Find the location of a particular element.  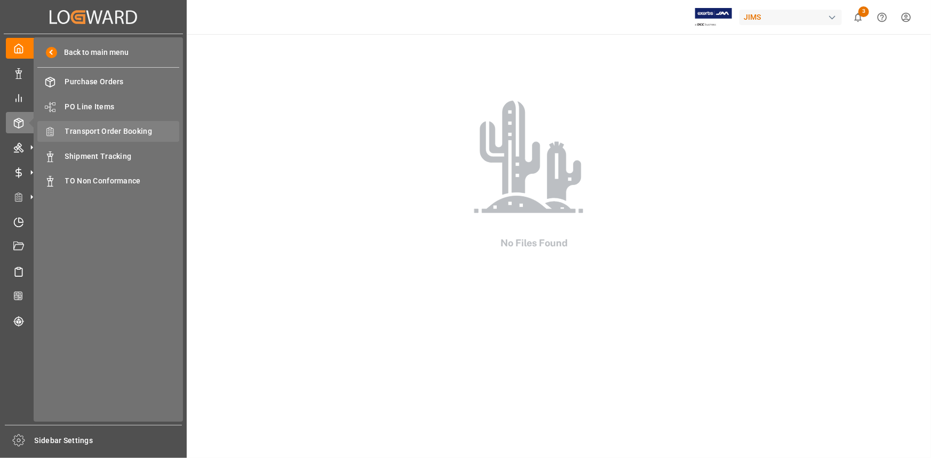

a: My Reports is located at coordinates (93, 98).